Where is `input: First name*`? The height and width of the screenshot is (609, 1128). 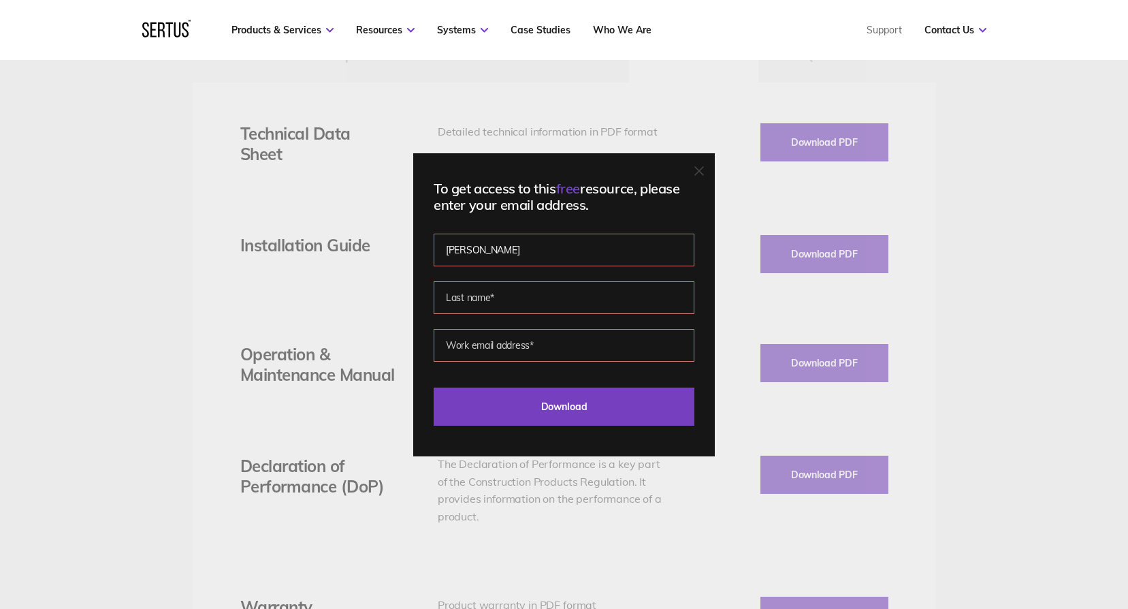 input: First name* is located at coordinates (564, 250).